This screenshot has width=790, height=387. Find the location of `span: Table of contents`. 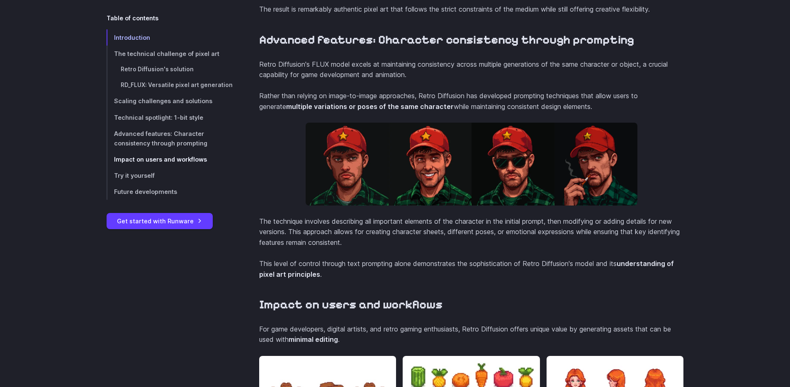

span: Table of contents is located at coordinates (132, 18).